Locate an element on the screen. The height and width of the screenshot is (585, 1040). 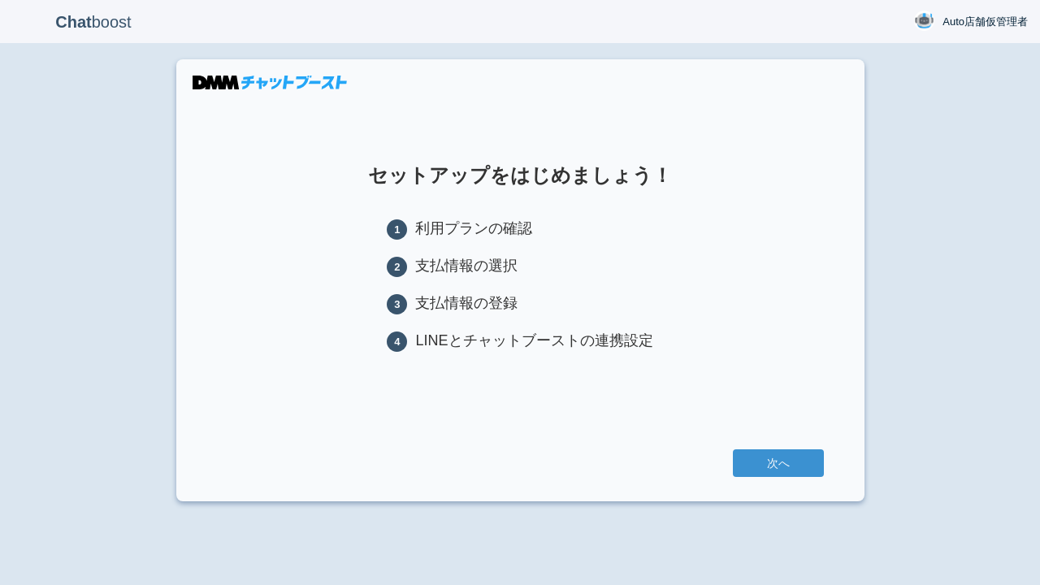
li: 利用プランの確認 is located at coordinates (519, 229).